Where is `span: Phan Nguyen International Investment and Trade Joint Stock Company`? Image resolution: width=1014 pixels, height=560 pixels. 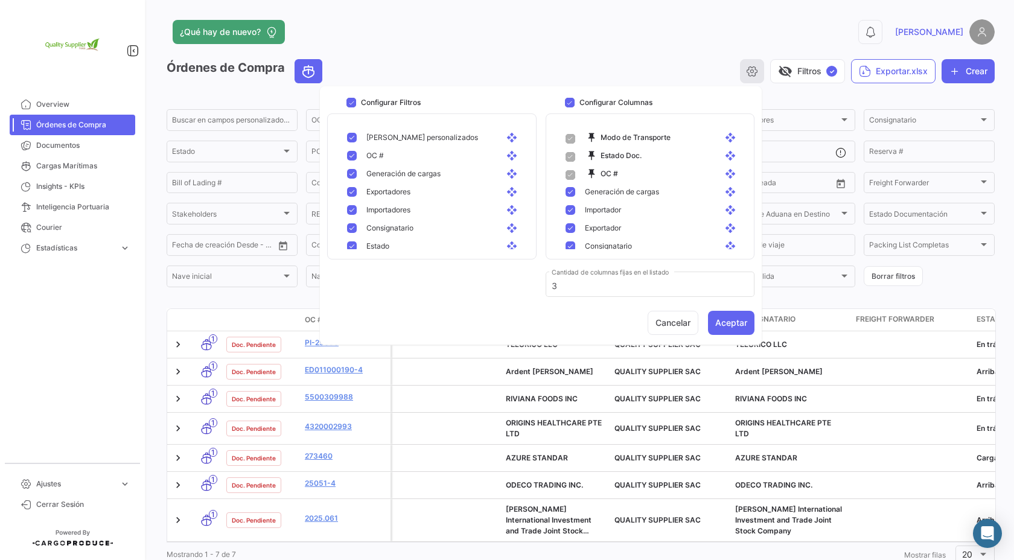 span: Phan Nguyen International Investment and Trade Joint Stock Company is located at coordinates (788, 520).